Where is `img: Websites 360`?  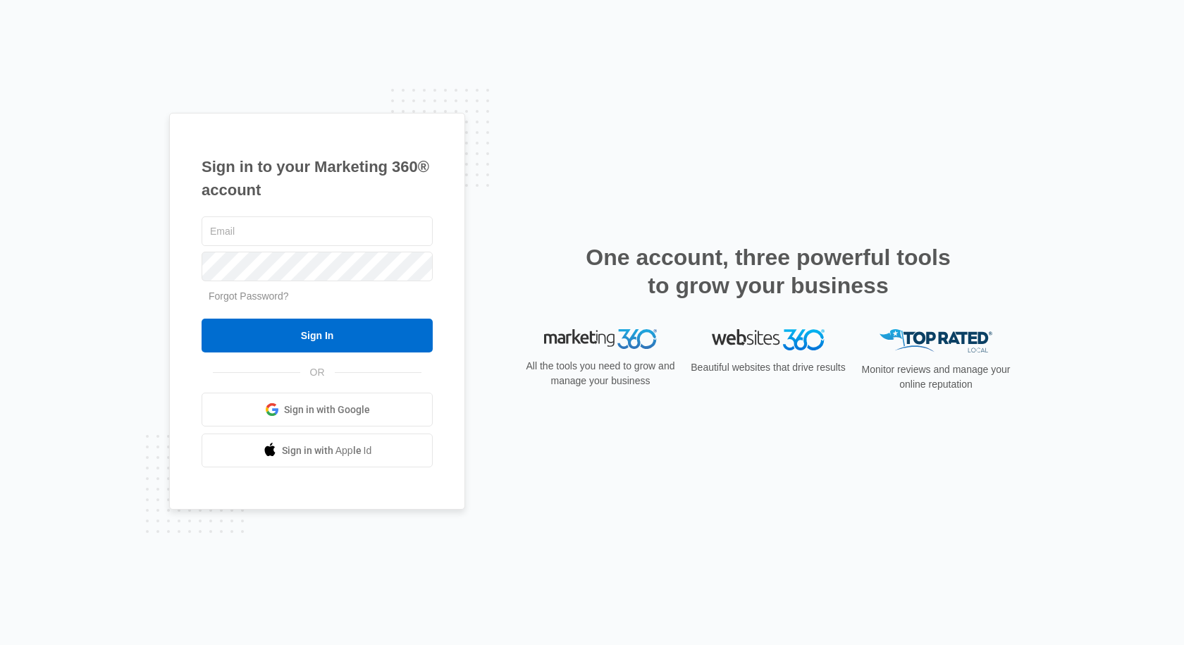
img: Websites 360 is located at coordinates (768, 339).